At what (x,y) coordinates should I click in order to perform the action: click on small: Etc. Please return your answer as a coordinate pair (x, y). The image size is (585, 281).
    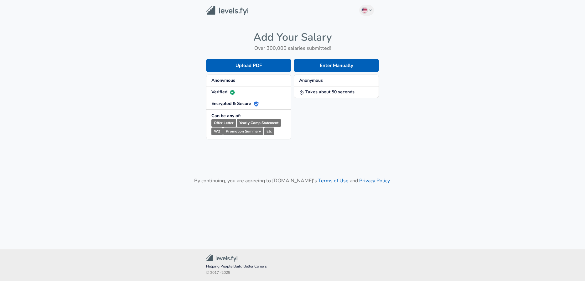
    Looking at the image, I should click on (269, 131).